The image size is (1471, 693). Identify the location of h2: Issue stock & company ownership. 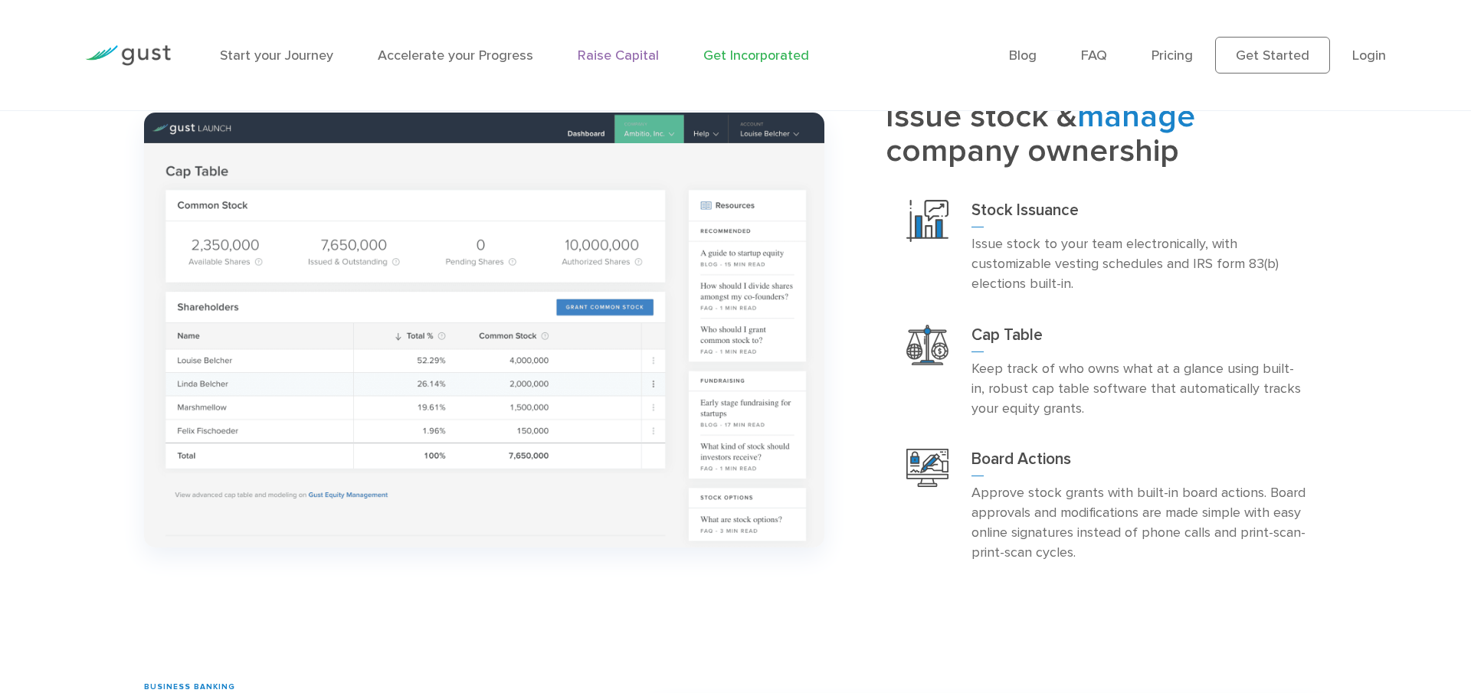
(1106, 135).